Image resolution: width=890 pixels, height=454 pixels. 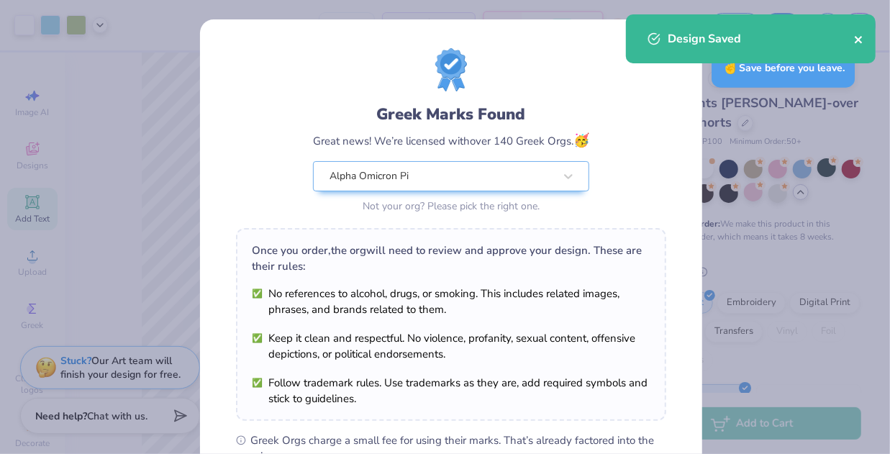 I want to click on div: Not your org? Please pick the right one., so click(x=451, y=206).